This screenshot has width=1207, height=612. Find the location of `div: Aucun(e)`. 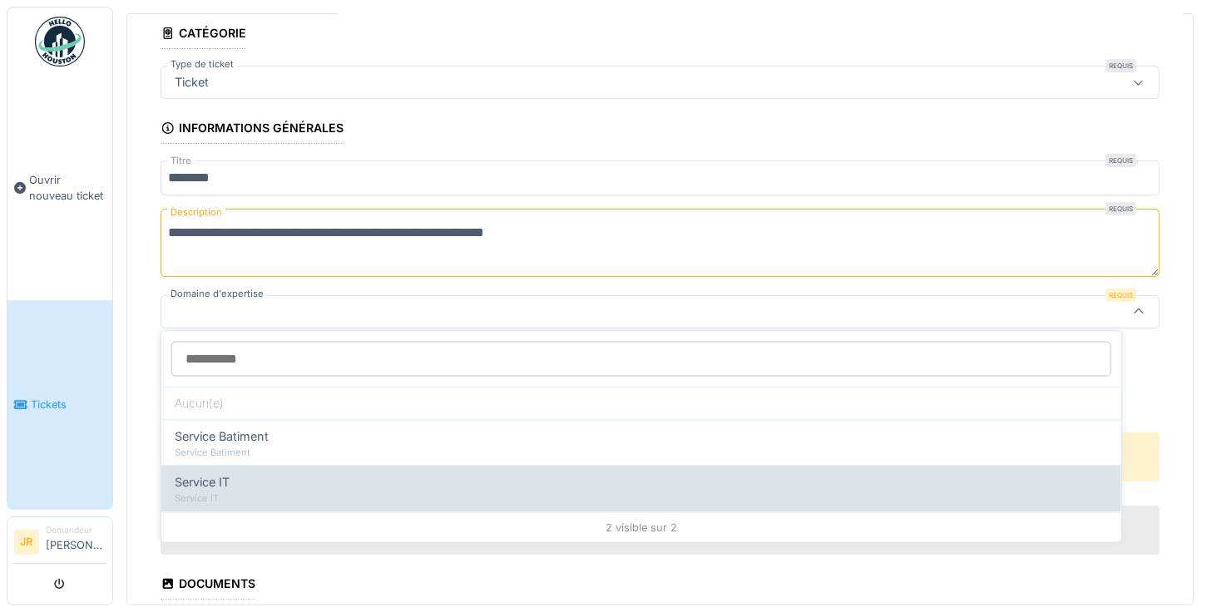

div: Aucun(e) is located at coordinates (641, 404).